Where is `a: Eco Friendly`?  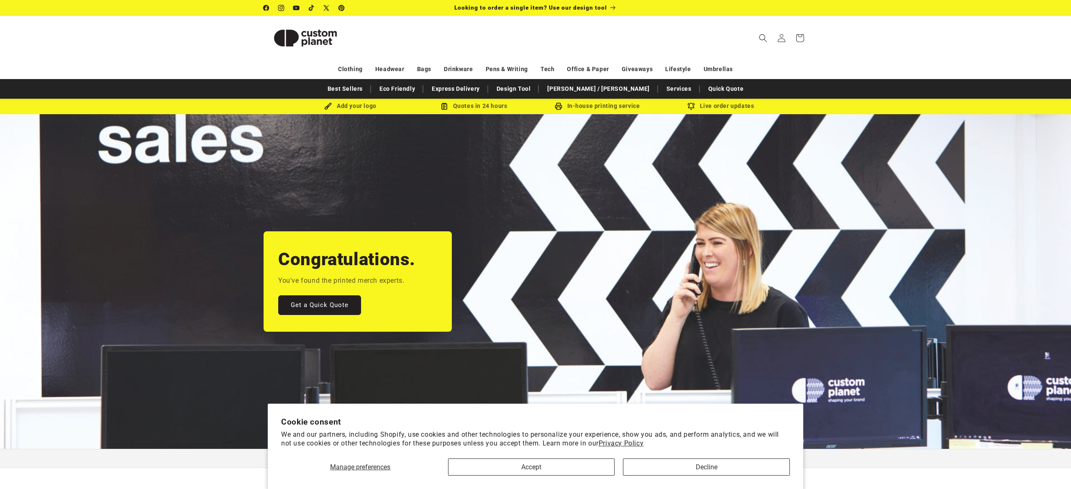
a: Eco Friendly is located at coordinates (397, 89).